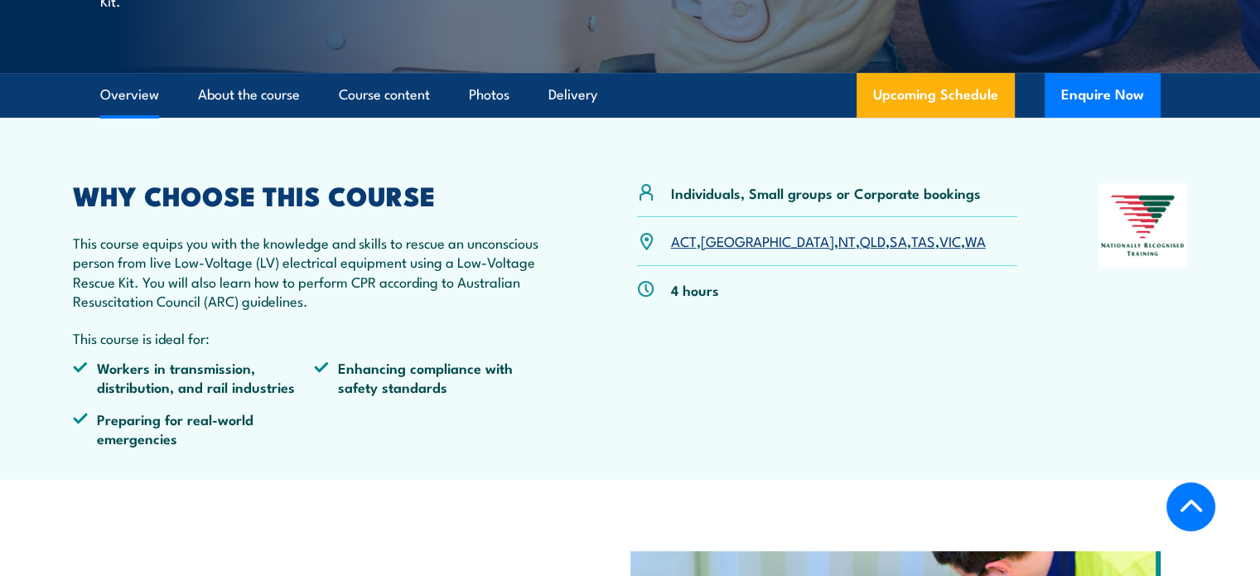 Image resolution: width=1260 pixels, height=576 pixels. Describe the element at coordinates (826, 192) in the screenshot. I see `p: Individuals, Small groups or Corporate bookings` at that location.